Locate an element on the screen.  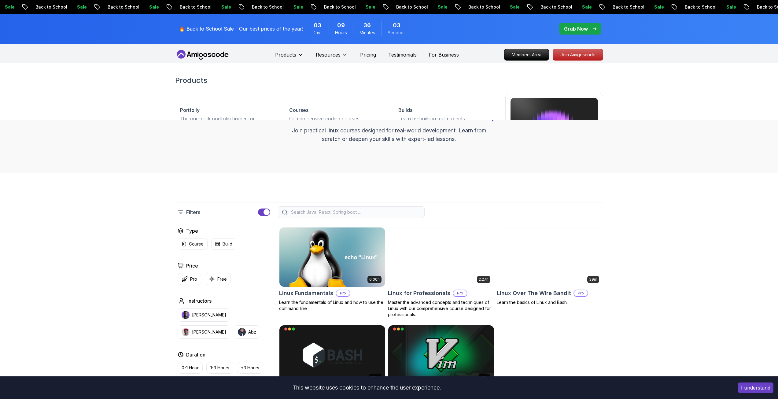
p: Filters is located at coordinates (193, 212).